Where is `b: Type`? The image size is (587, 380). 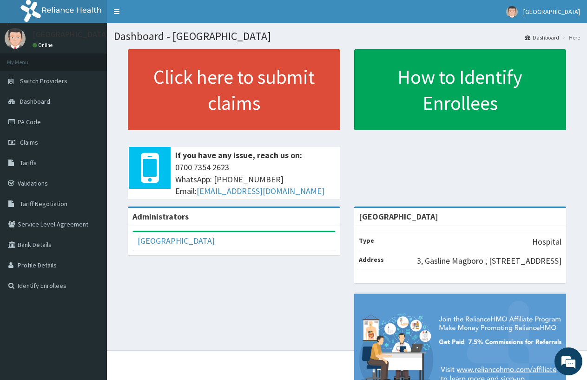 b: Type is located at coordinates (366, 240).